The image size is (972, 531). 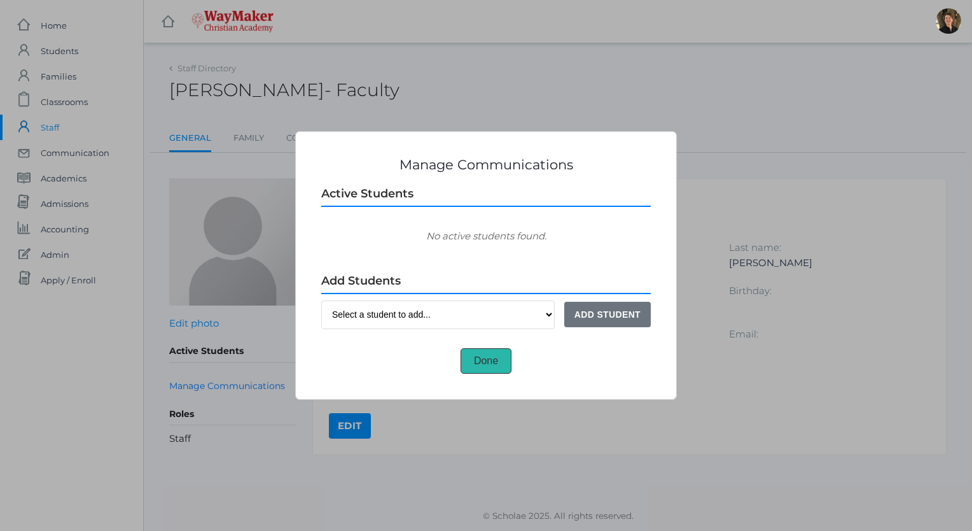 I want to click on p: No active students found., so click(x=486, y=236).